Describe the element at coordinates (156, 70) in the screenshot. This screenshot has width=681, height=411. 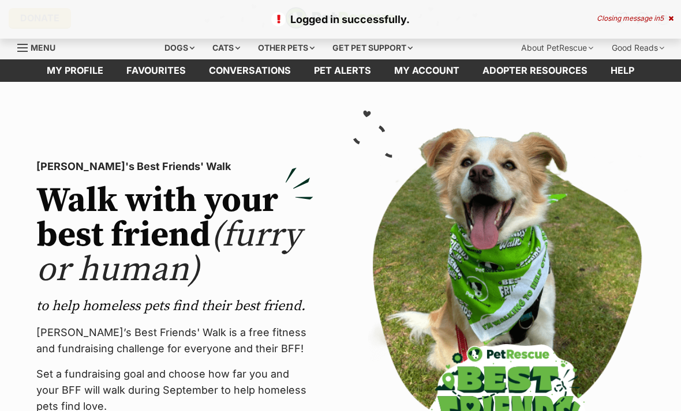
I see `a: Favourites` at that location.